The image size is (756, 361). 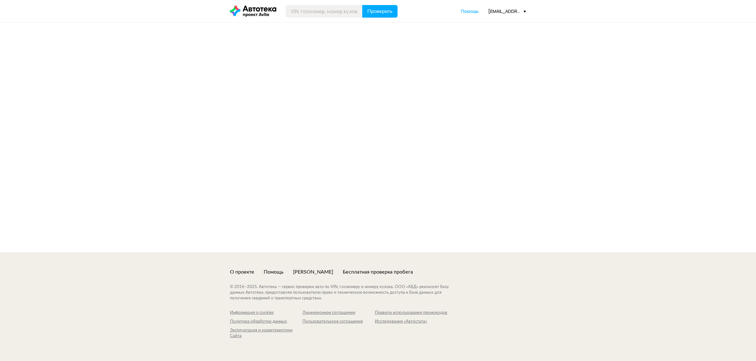 I want to click on a: Исследование «Автостата», so click(x=411, y=322).